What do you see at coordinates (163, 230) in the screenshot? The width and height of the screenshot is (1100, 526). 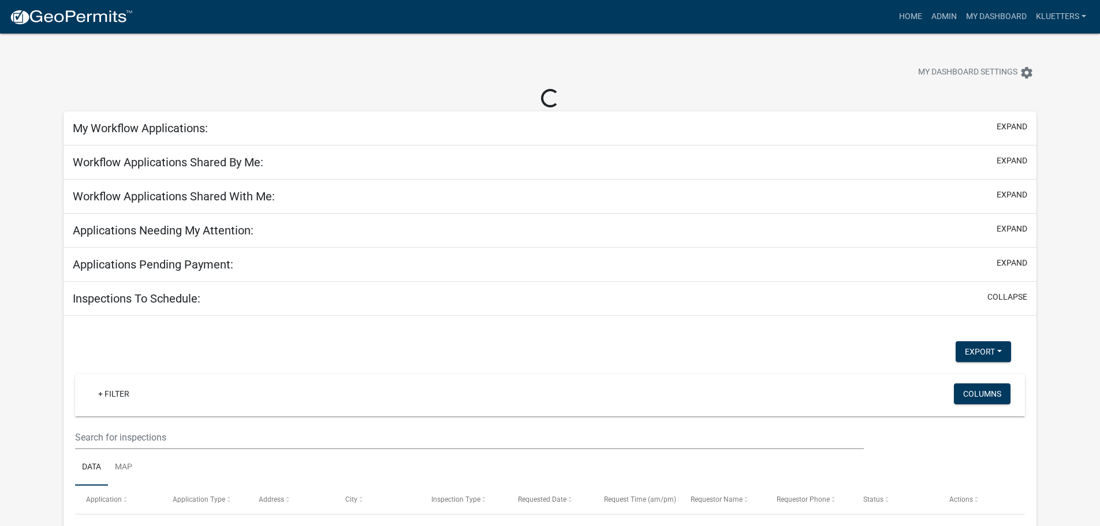 I see `h5: Applications Needing My Attention:` at bounding box center [163, 230].